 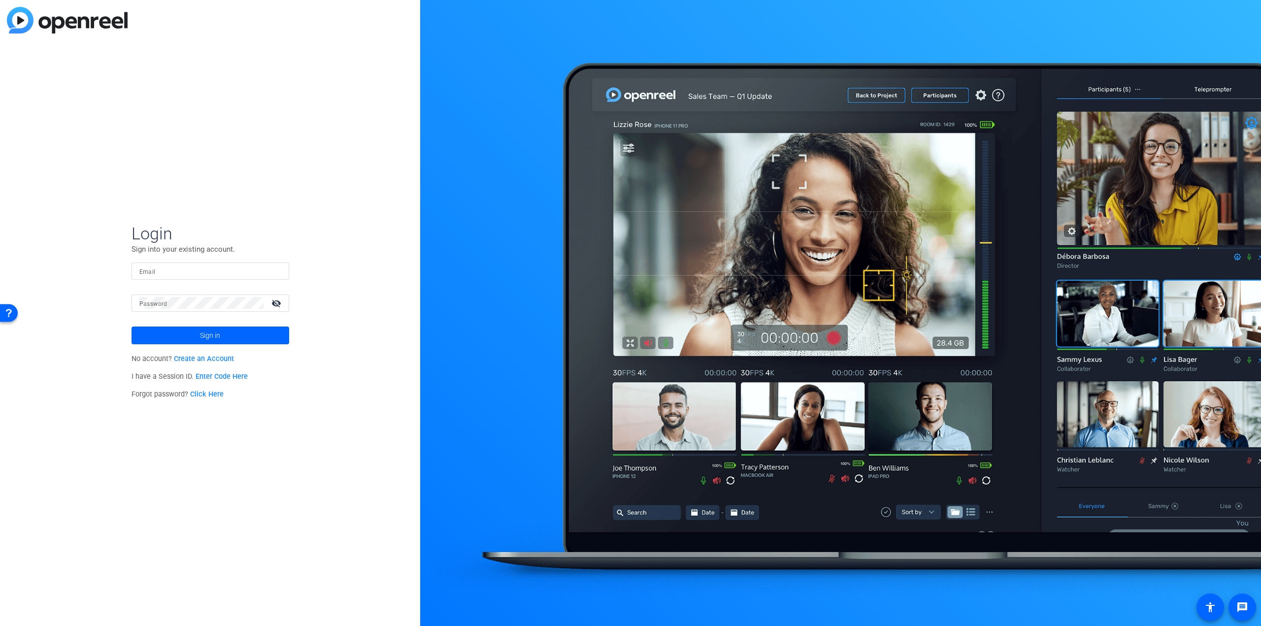 What do you see at coordinates (210, 249) in the screenshot?
I see `p: Sign into your existing account.` at bounding box center [210, 249].